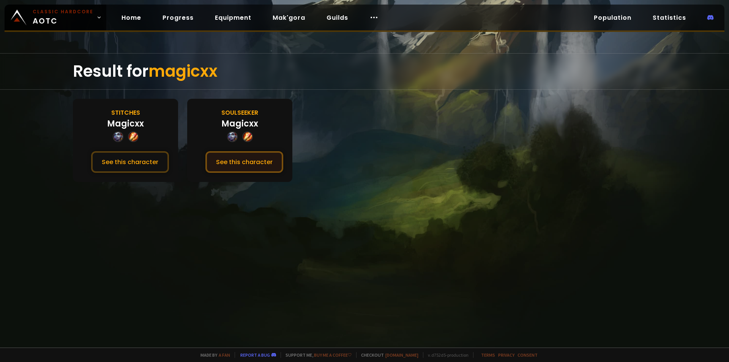 This screenshot has height=362, width=729. What do you see at coordinates (255, 355) in the screenshot?
I see `a: Report a bug` at bounding box center [255, 355].